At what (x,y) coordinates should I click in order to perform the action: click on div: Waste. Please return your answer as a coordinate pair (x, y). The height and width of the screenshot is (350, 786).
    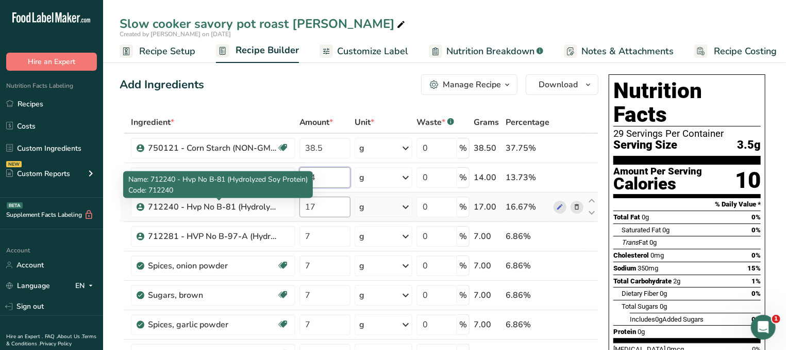
    Looking at the image, I should click on (435, 122).